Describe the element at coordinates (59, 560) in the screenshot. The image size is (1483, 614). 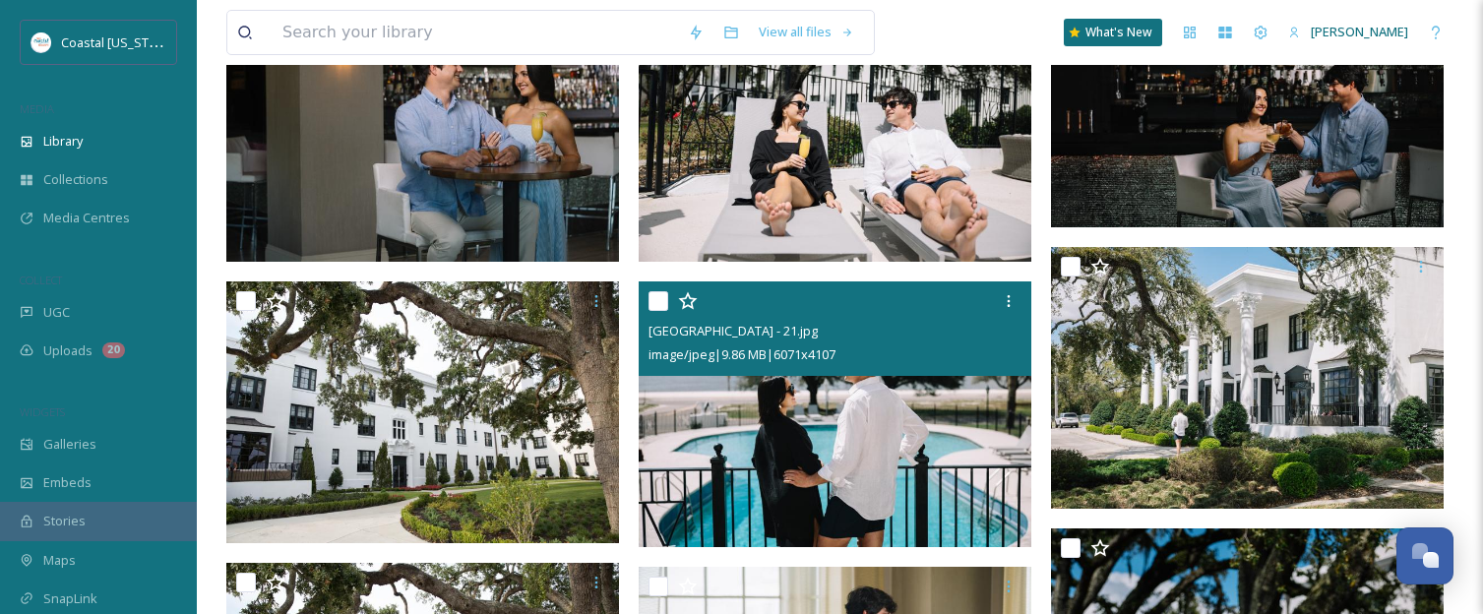
I see `span: Maps` at that location.